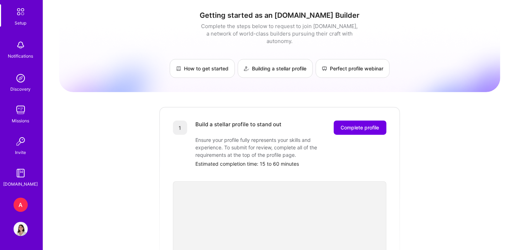 The image size is (516, 250). Describe the element at coordinates (21, 173) in the screenshot. I see `img: guide book` at that location.